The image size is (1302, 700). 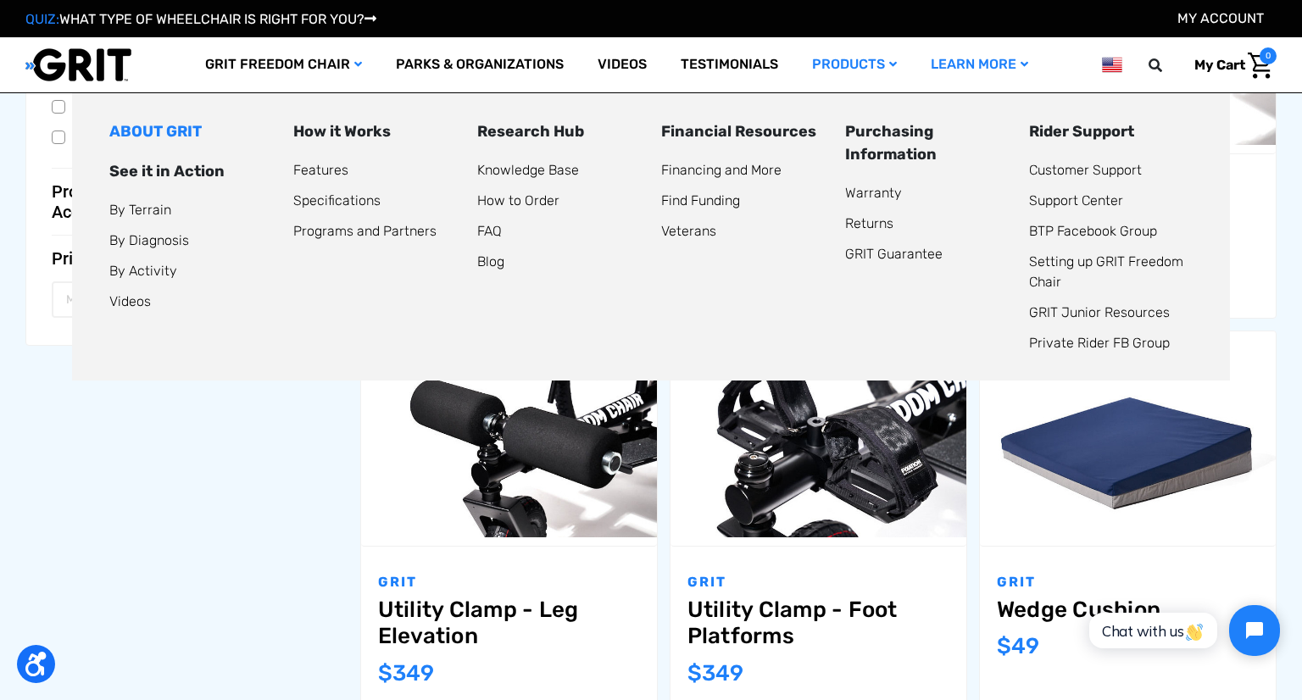 What do you see at coordinates (873, 192) in the screenshot?
I see `a: Warranty` at bounding box center [873, 192].